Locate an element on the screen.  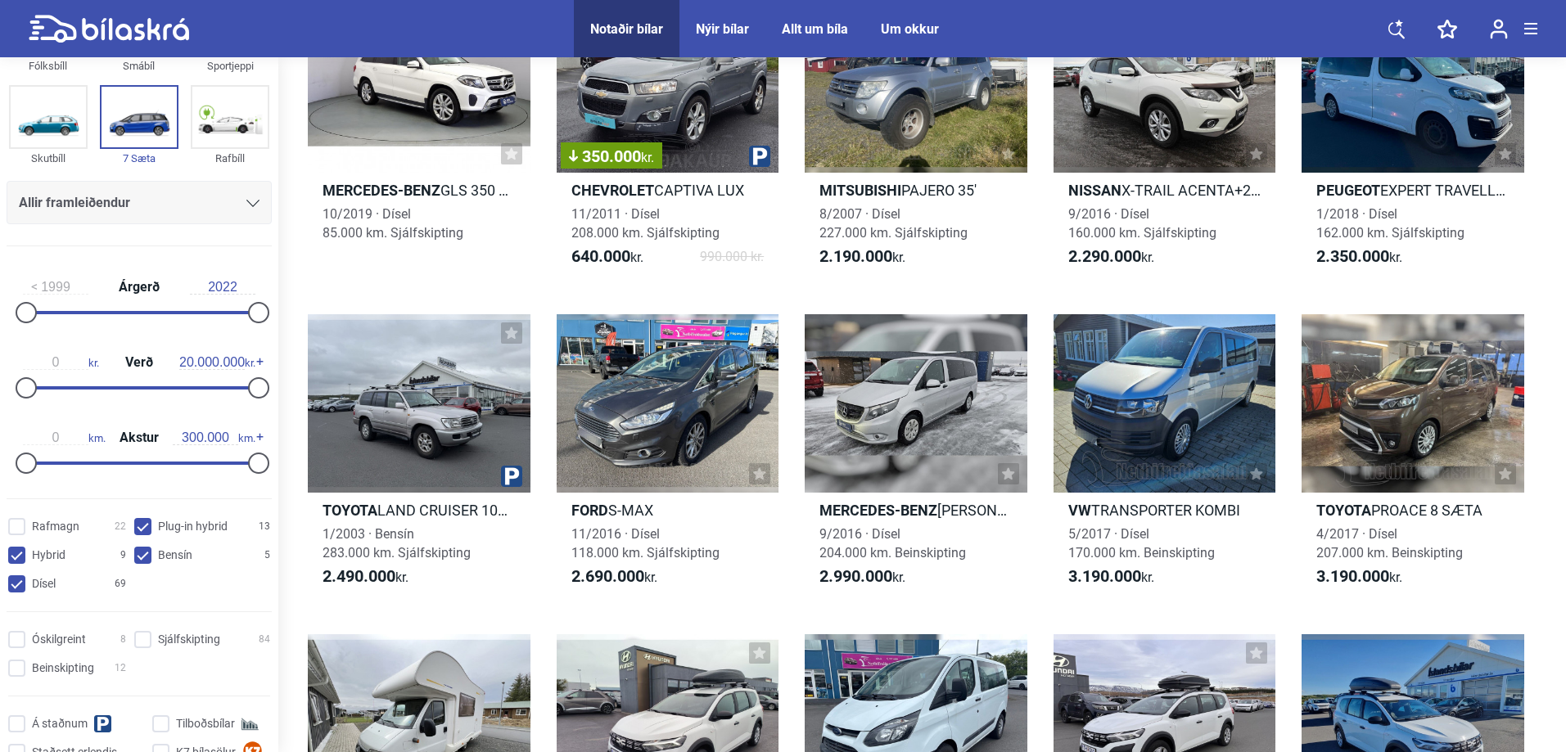
span: Óskilgreint is located at coordinates (59, 639).